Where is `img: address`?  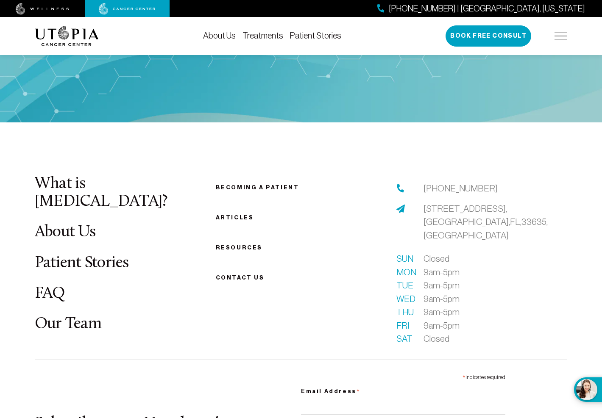 img: address is located at coordinates (400, 209).